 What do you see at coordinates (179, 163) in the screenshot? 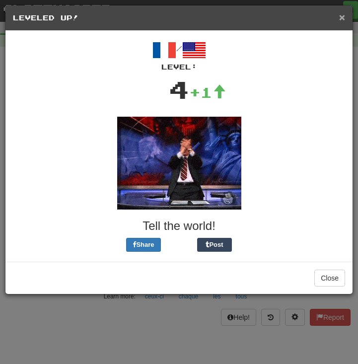
I see `img: colbert-2-be1bfdc20e1ad268952deef278b8706a84000d88b3e313df47e9efb4a1bfc052.gif` at bounding box center [179, 163].